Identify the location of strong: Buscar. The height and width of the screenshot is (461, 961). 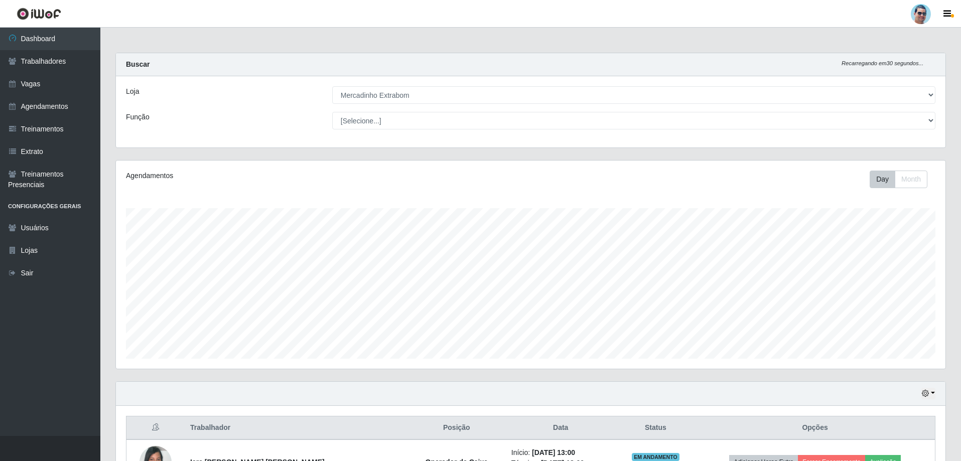
(138, 64).